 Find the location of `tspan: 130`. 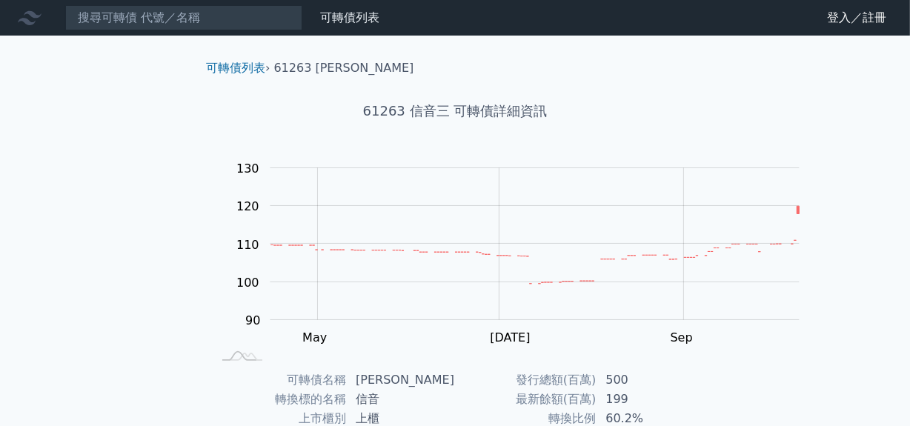

tspan: 130 is located at coordinates (247, 169).